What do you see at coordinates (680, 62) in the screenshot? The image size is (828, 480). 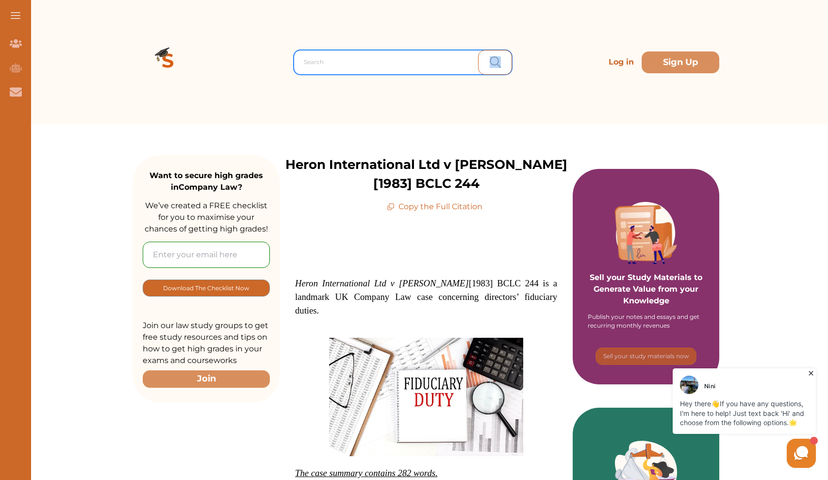 I see `button: Sign Up` at bounding box center [680, 62].